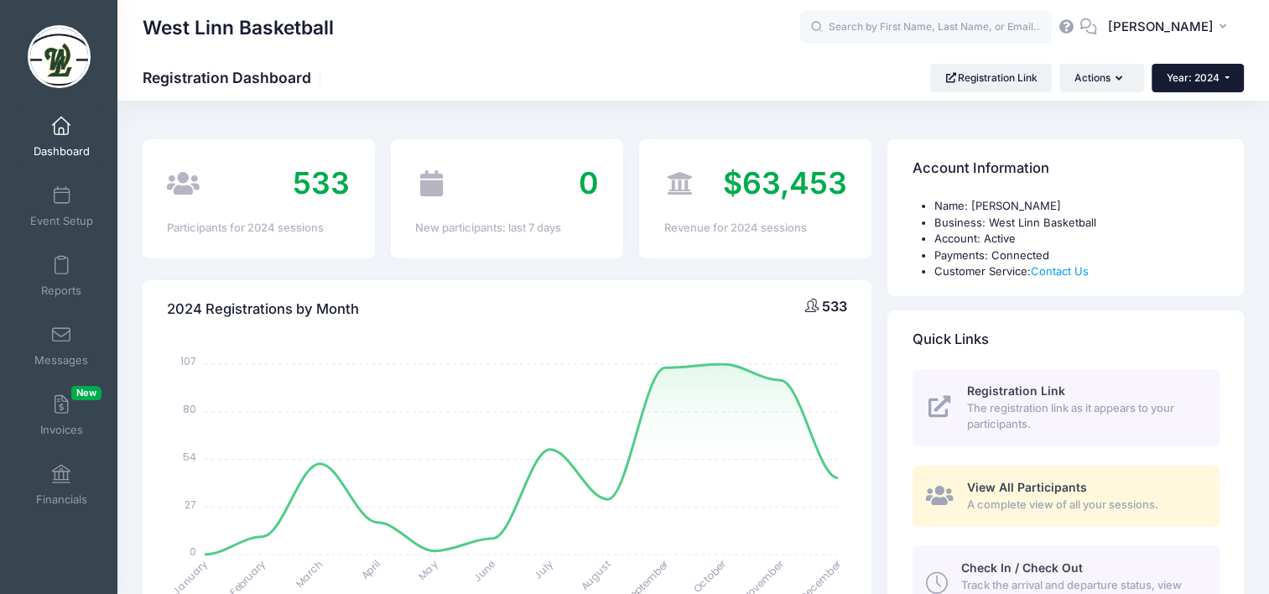 This screenshot has height=594, width=1269. What do you see at coordinates (1197, 78) in the screenshot?
I see `button: Year: 2024` at bounding box center [1197, 78].